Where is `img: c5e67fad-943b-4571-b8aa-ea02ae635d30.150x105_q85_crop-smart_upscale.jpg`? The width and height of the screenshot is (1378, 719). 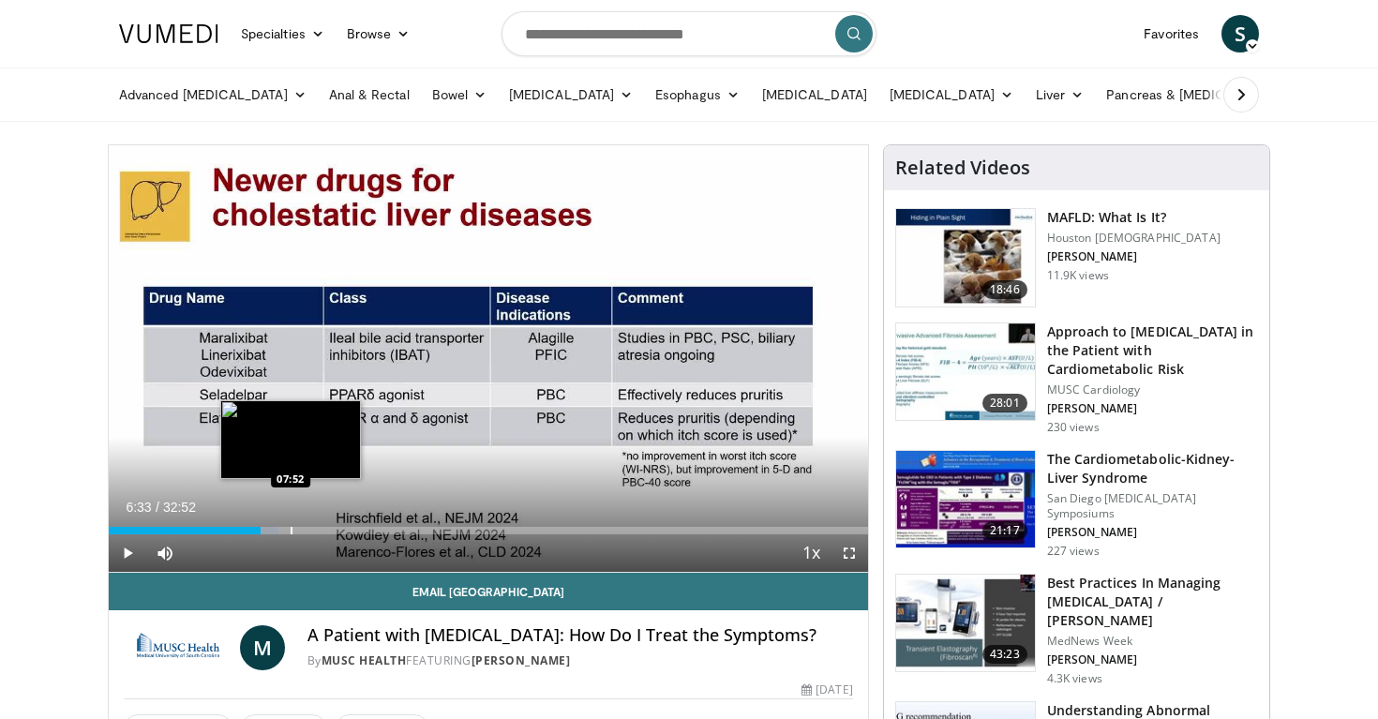
img: c5e67fad-943b-4571-b8aa-ea02ae635d30.150x105_q85_crop-smart_upscale.jpg is located at coordinates (966, 623).